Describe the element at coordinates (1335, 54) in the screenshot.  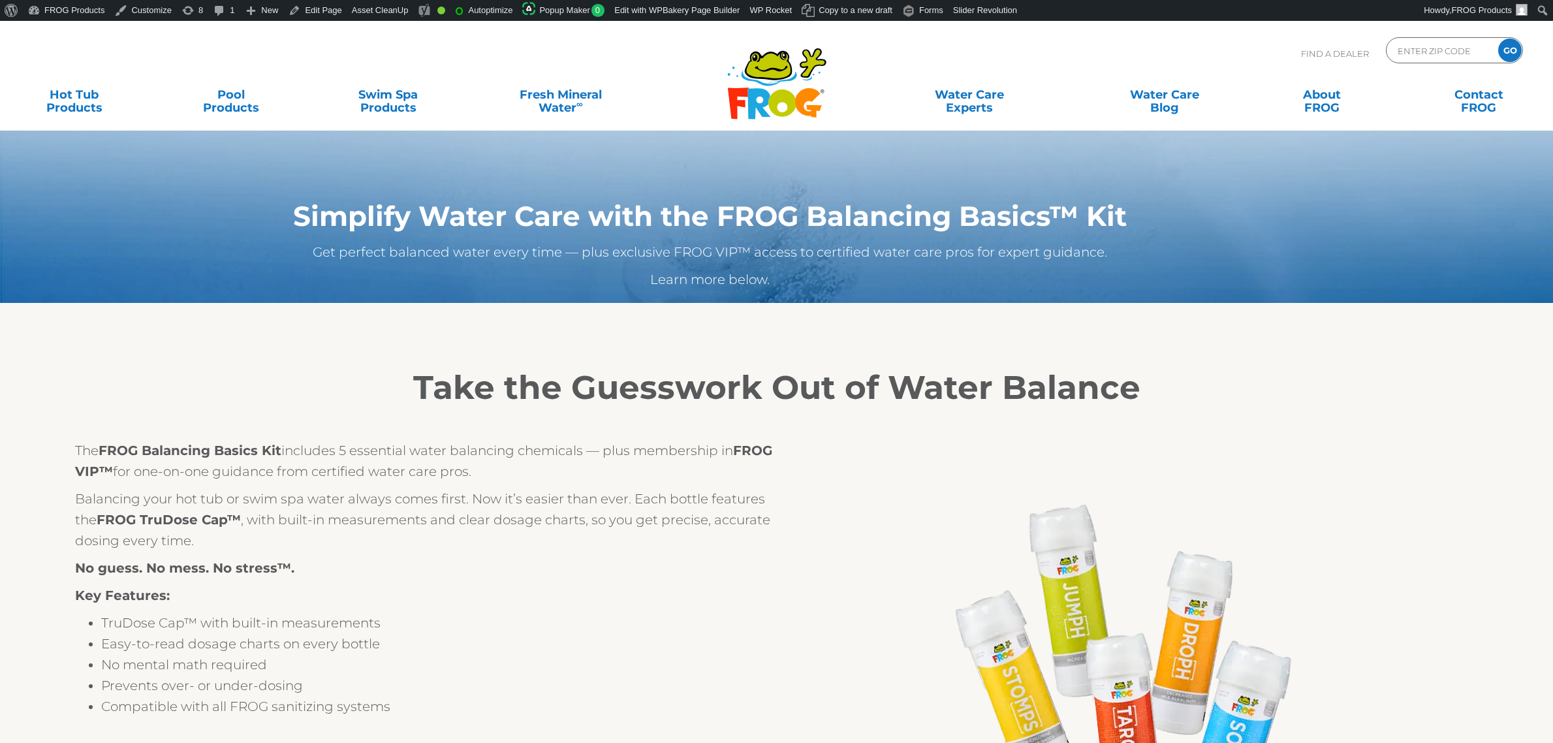
I see `p: Find A Dealer` at that location.